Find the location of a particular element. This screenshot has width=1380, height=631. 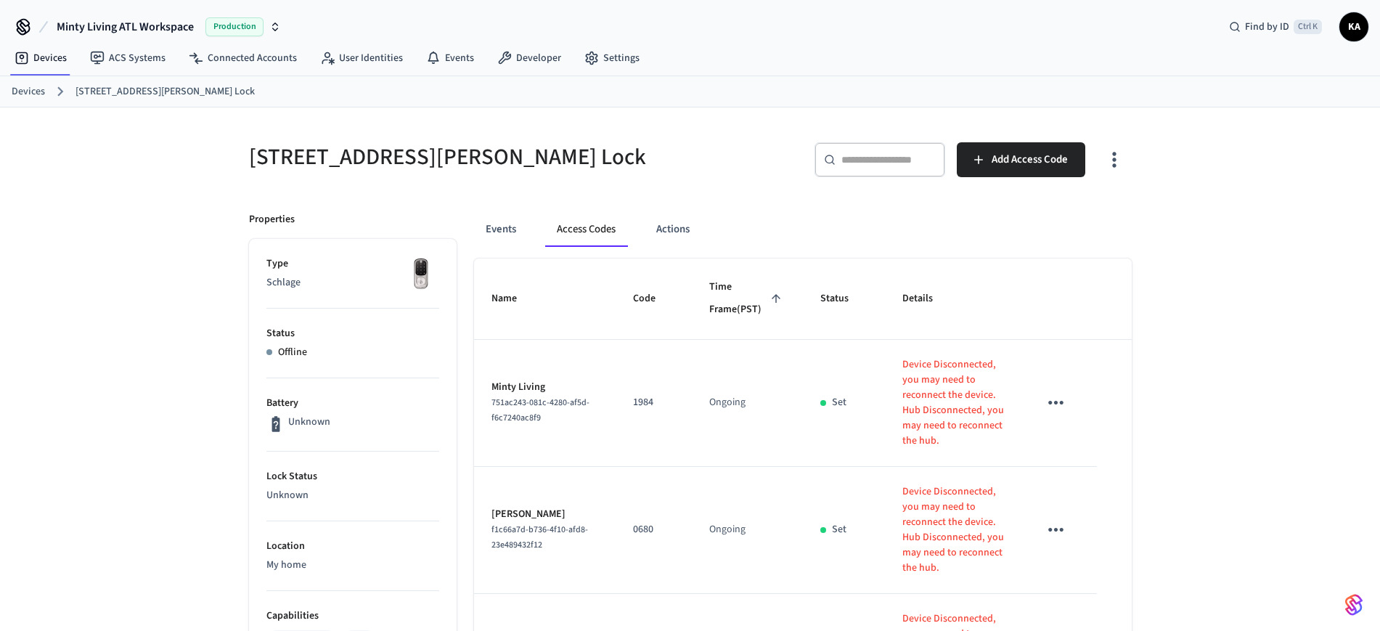

p: Location is located at coordinates (353, 546).